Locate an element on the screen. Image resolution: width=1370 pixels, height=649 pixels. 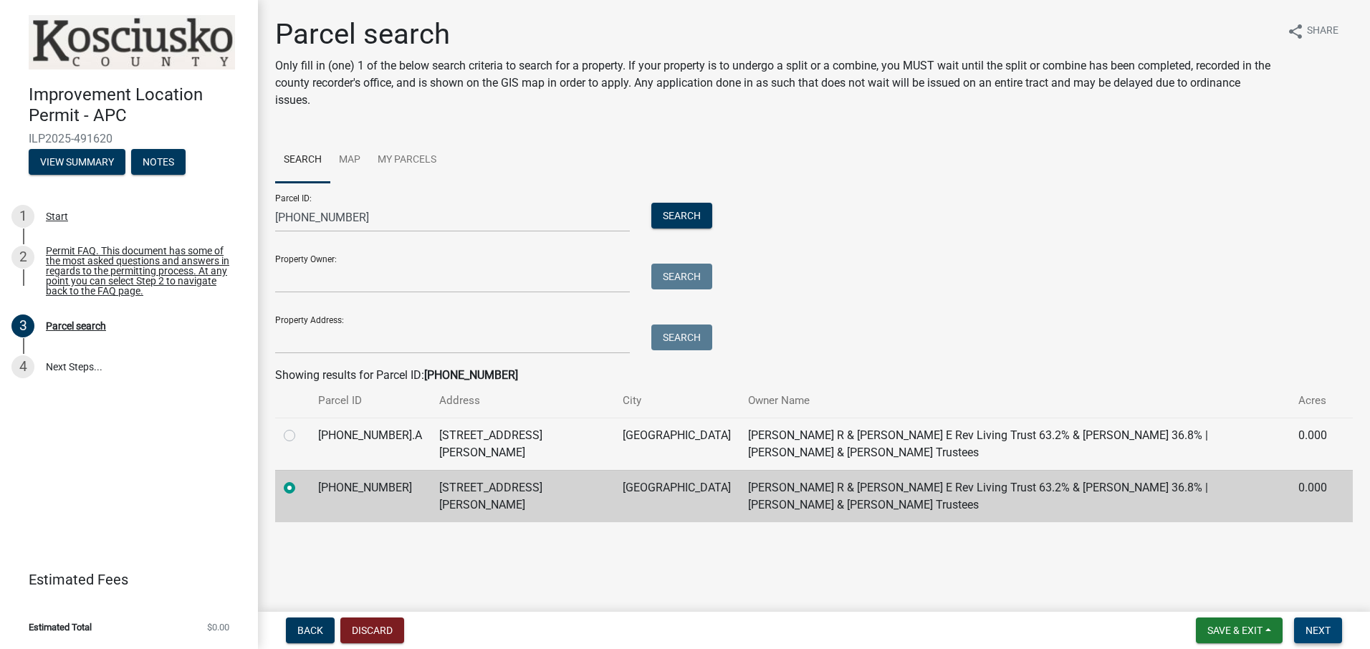
div: Showing results for Parcel ID: is located at coordinates (814, 375).